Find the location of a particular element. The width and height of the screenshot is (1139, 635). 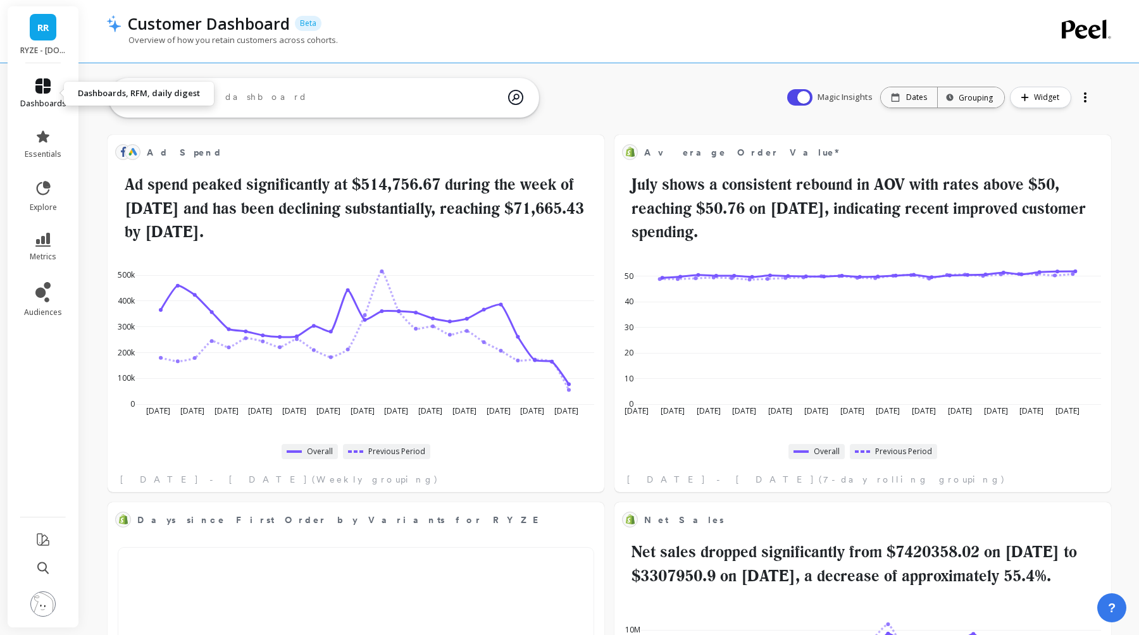

img: header icon is located at coordinates (114, 23).